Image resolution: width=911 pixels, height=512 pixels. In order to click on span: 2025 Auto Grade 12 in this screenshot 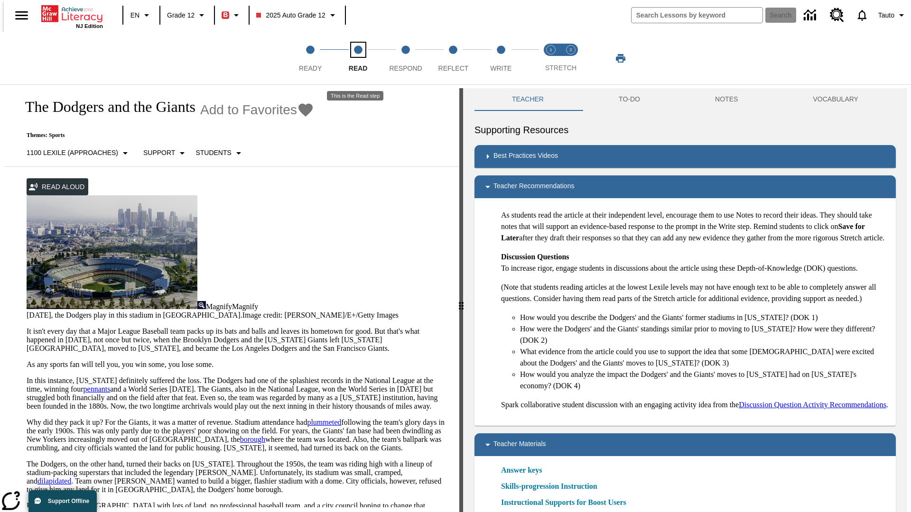, I will do `click(290, 15)`.